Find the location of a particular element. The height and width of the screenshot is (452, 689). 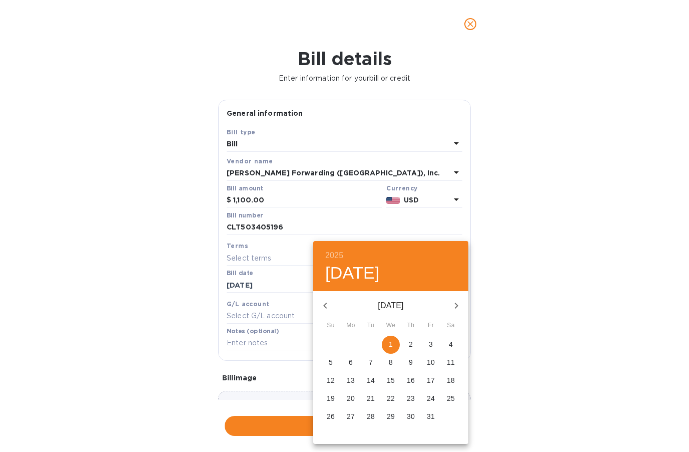

button: 14 is located at coordinates (371, 380).